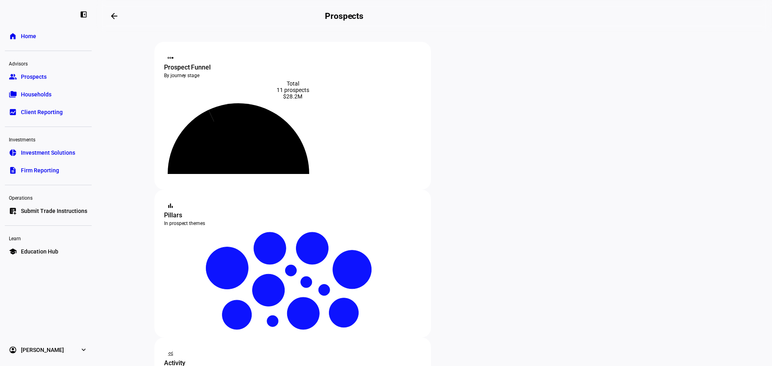  What do you see at coordinates (48, 36) in the screenshot?
I see `a: homeHome` at bounding box center [48, 36].